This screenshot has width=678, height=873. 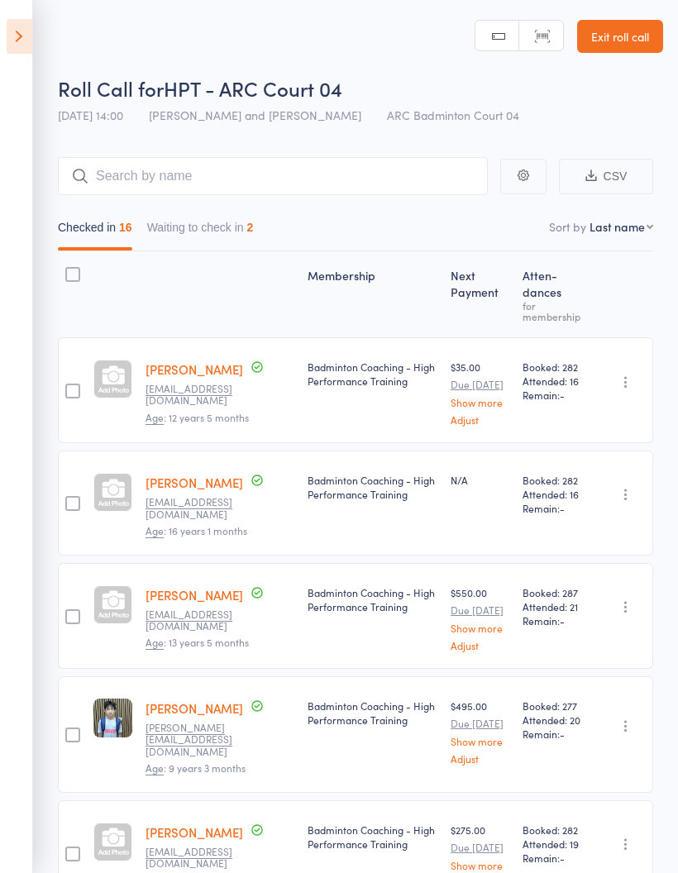 What do you see at coordinates (479, 617) in the screenshot?
I see `div: $550.00` at bounding box center [479, 617].